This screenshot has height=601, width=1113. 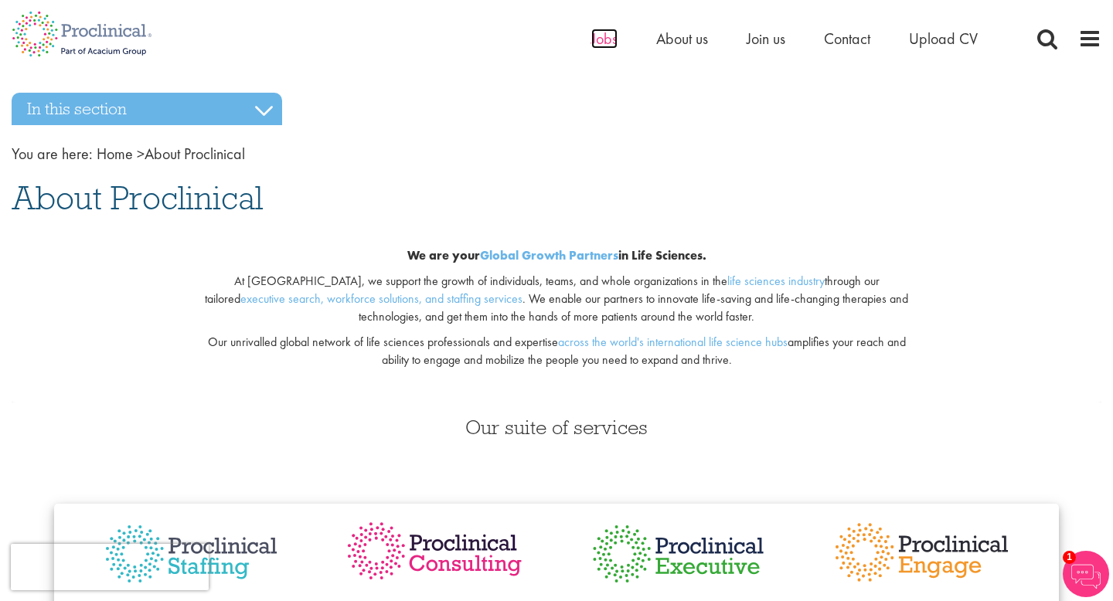 I want to click on span: Jobs, so click(x=604, y=39).